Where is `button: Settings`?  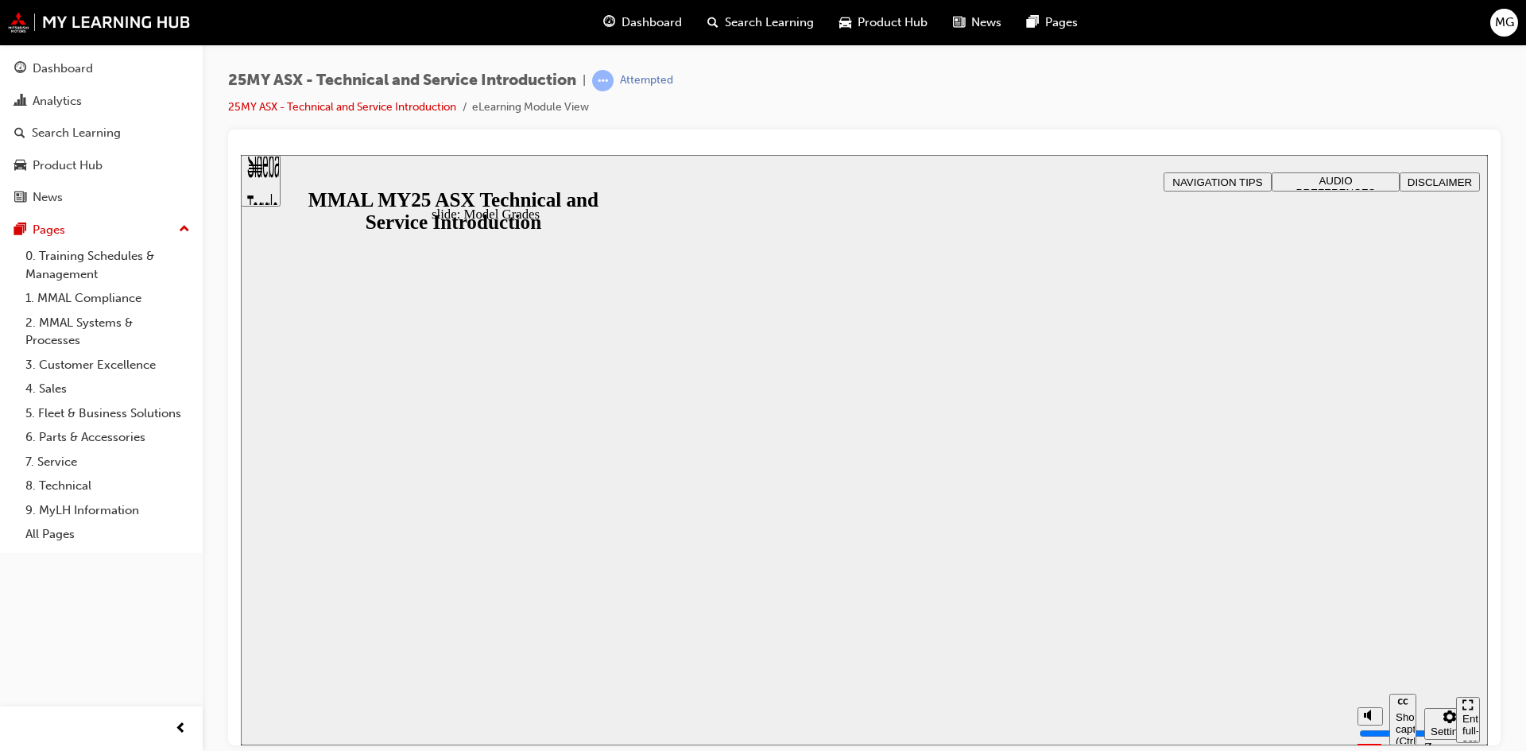 button: Settings is located at coordinates (1209, 569).